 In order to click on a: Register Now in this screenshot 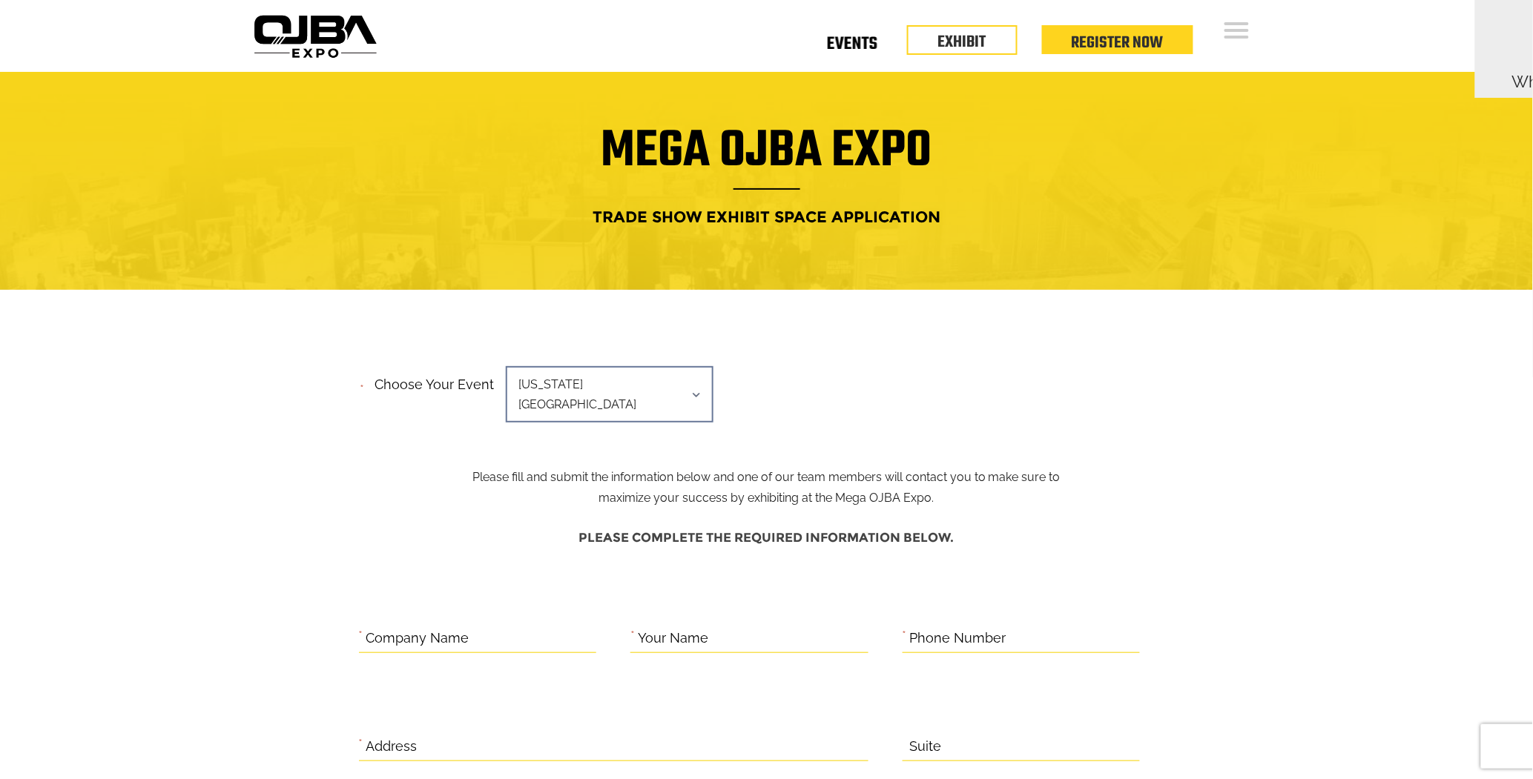, I will do `click(1118, 43)`.